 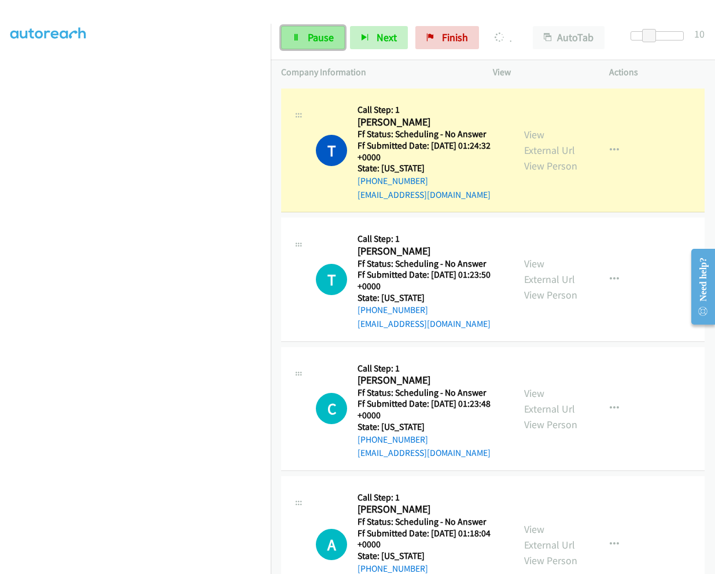 I want to click on a: Finish, so click(x=447, y=38).